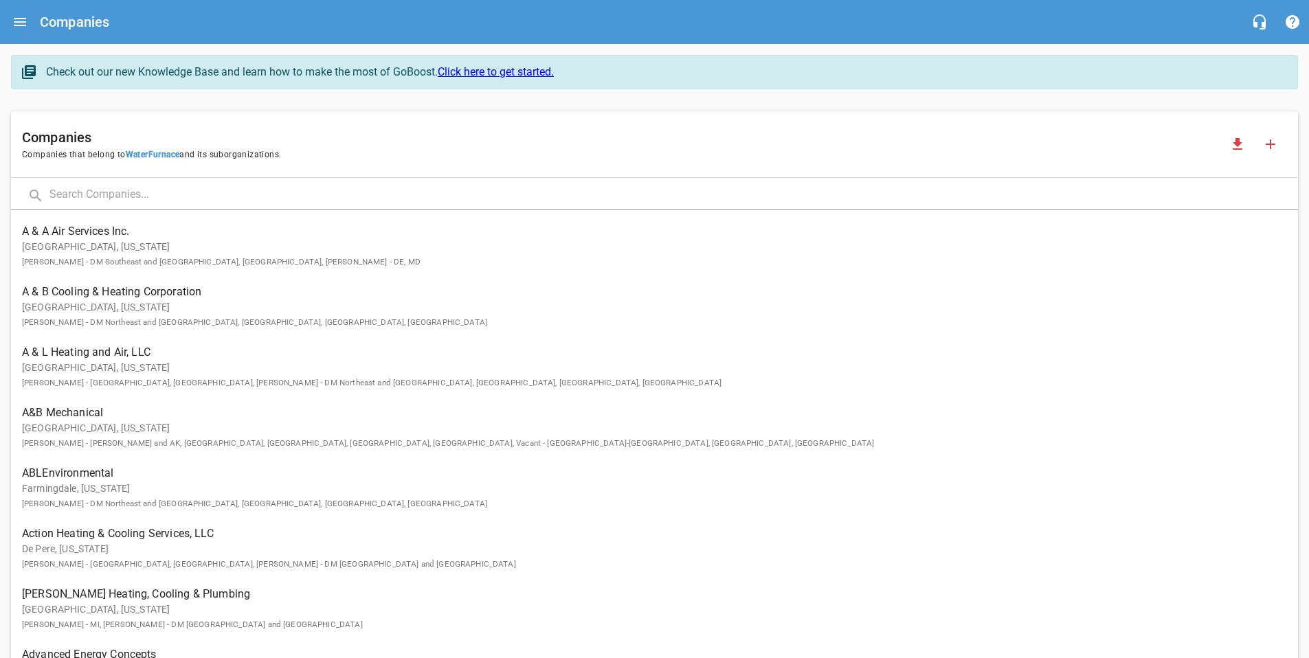 The height and width of the screenshot is (658, 1309). I want to click on span: Companies that belong to and its suborganizations., so click(621, 155).